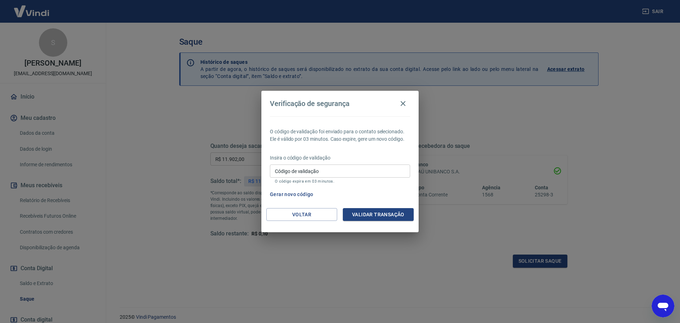 The width and height of the screenshot is (680, 323). Describe the element at coordinates (340, 158) in the screenshot. I see `p: Insira o código de validação` at that location.